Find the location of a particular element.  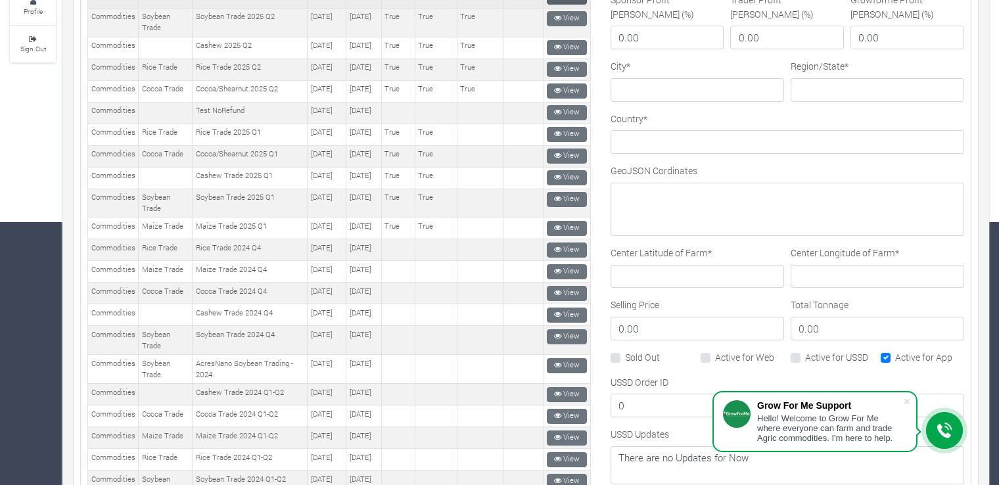

td: Rice Trade is located at coordinates (166, 459).